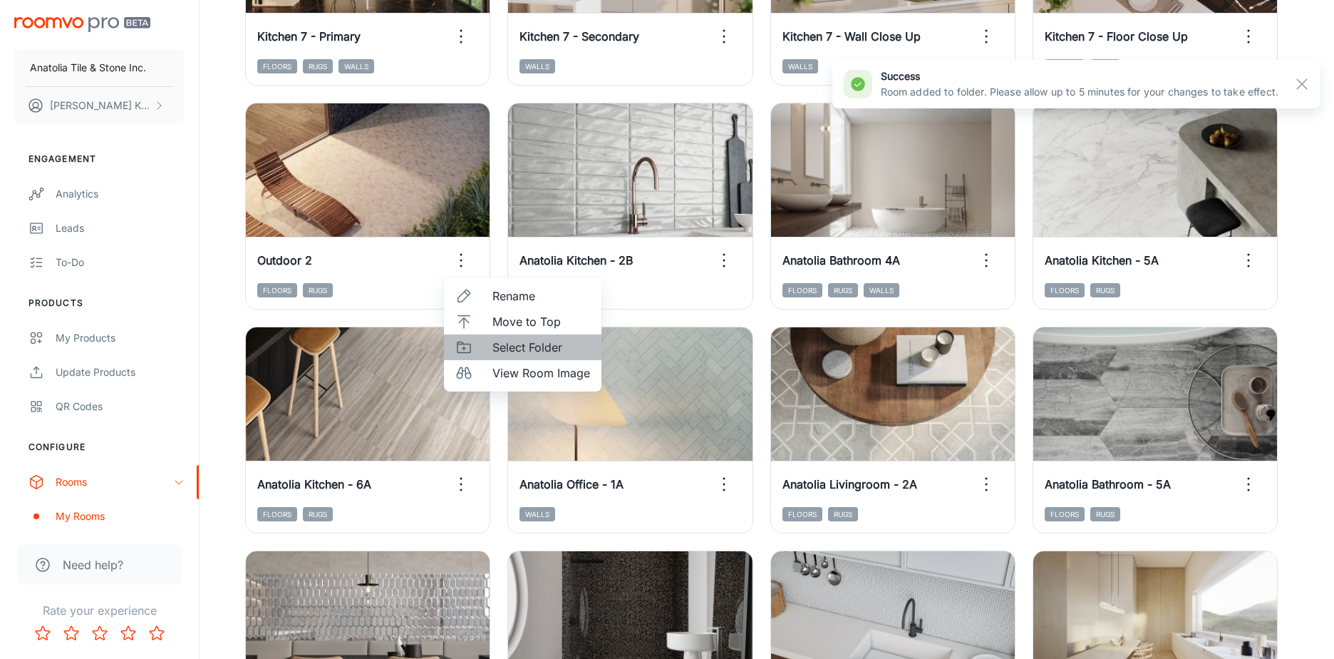  I want to click on span: Move to Top, so click(541, 321).